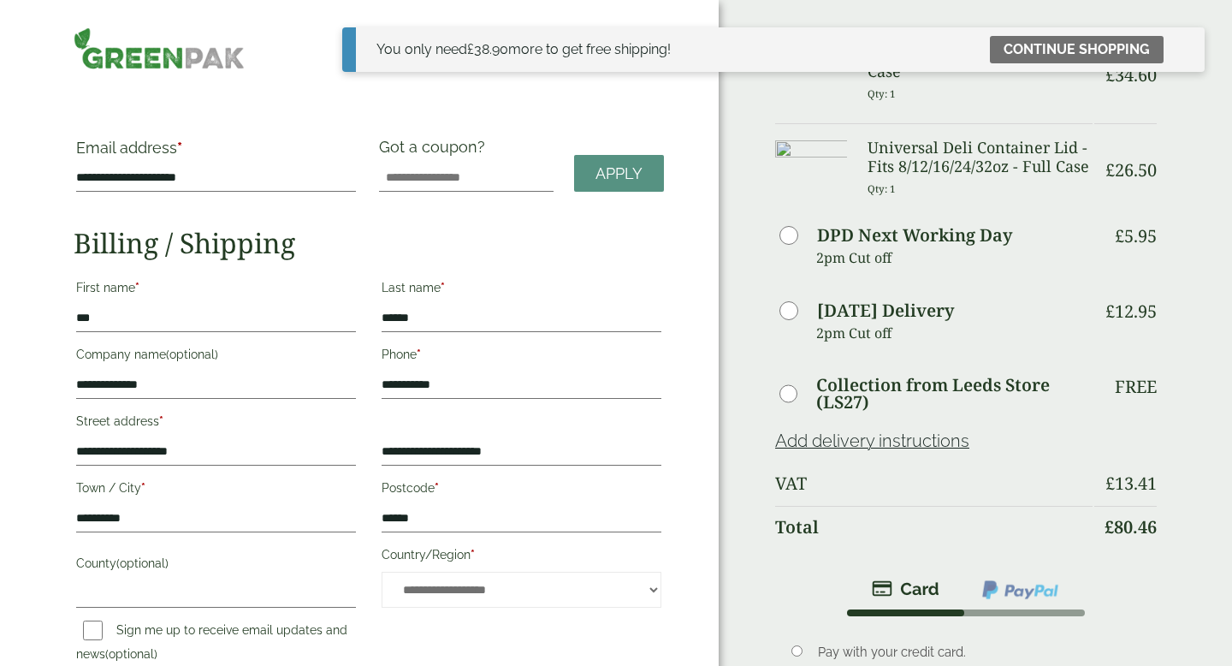 The width and height of the screenshot is (1232, 666). What do you see at coordinates (980, 157) in the screenshot?
I see `h3: Universal Deli Container Lid - Fits 8/12/16/24/32oz - Full Case` at bounding box center [980, 157].